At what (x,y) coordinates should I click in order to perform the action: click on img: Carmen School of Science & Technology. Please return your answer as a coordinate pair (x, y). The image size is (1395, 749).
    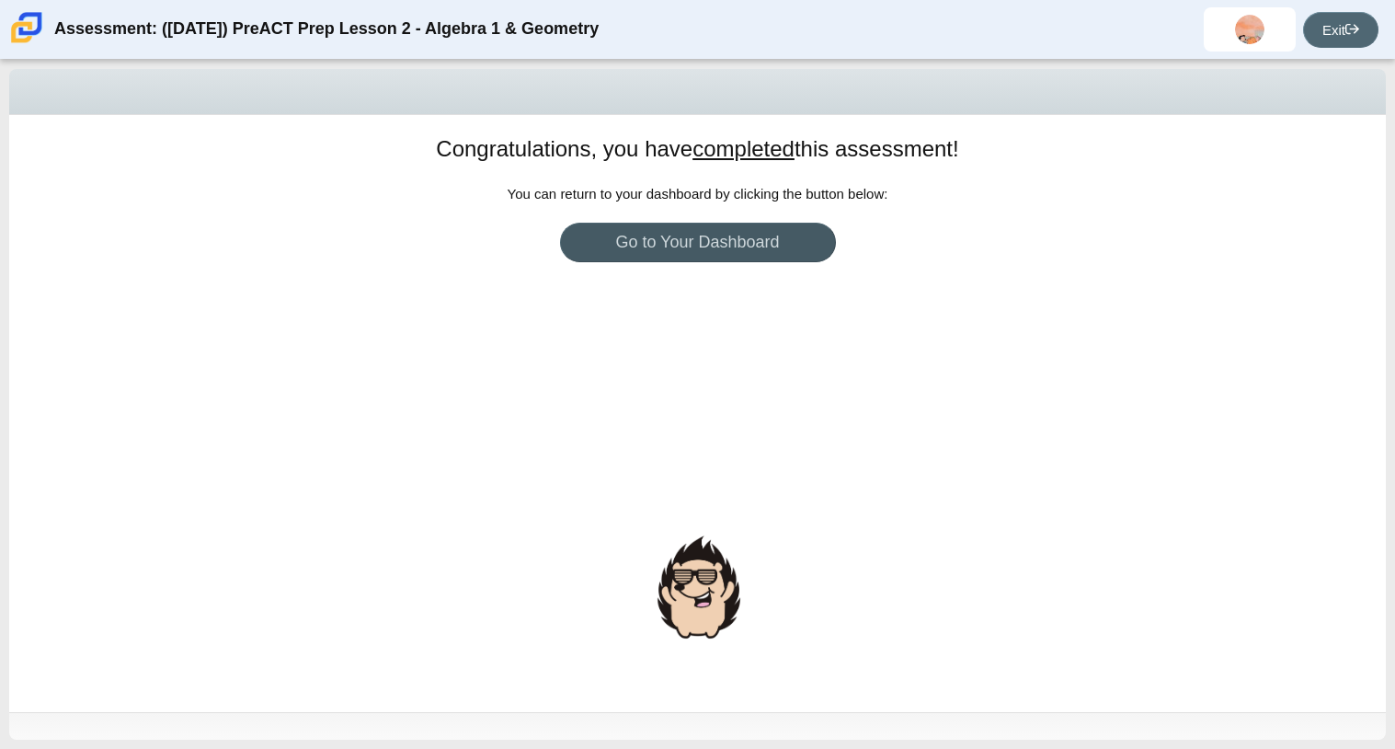
    Looking at the image, I should click on (27, 28).